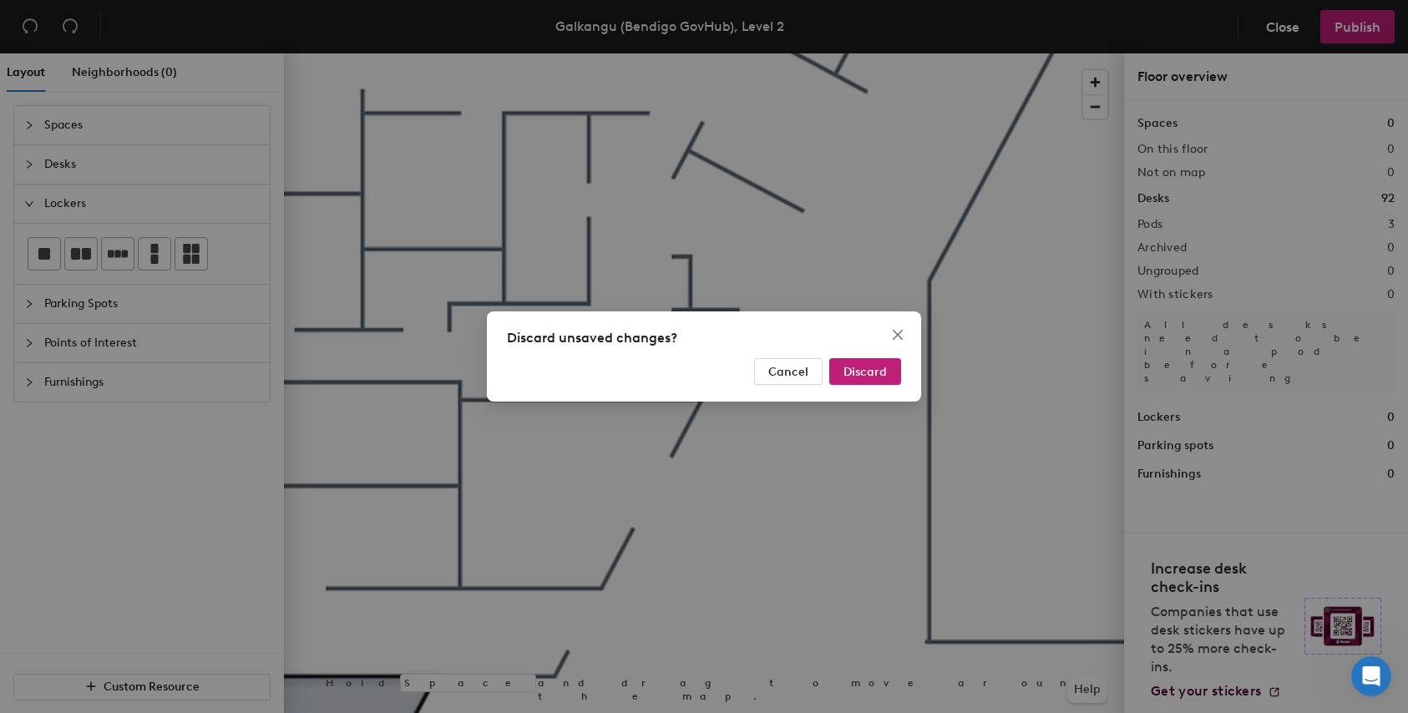  What do you see at coordinates (788, 372) in the screenshot?
I see `button: Cancel` at bounding box center [788, 372].